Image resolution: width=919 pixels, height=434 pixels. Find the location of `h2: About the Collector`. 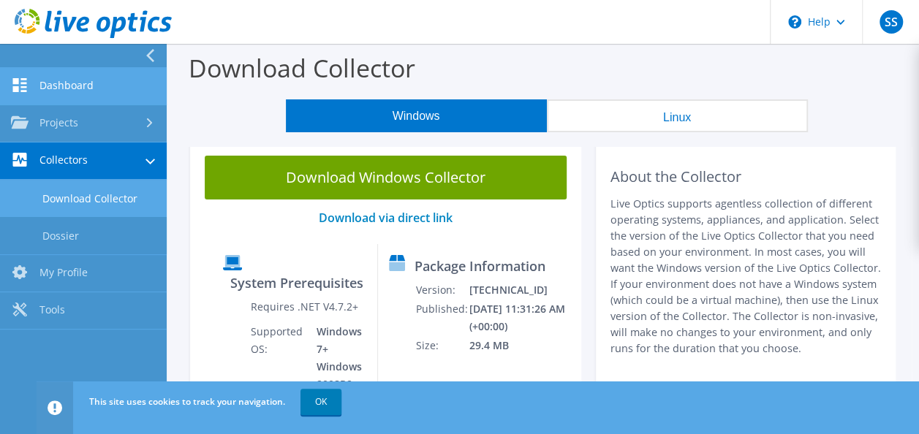

h2: About the Collector is located at coordinates (746, 177).